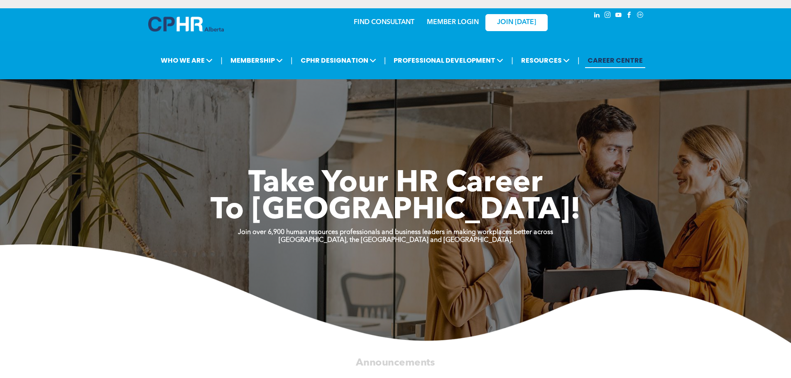 Image resolution: width=791 pixels, height=378 pixels. Describe the element at coordinates (186, 60) in the screenshot. I see `span: WHO WE ARE` at that location.